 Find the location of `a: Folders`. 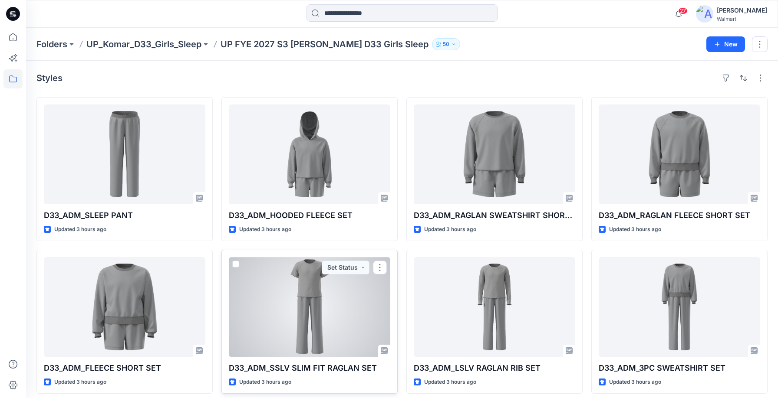

a: Folders is located at coordinates (52, 44).